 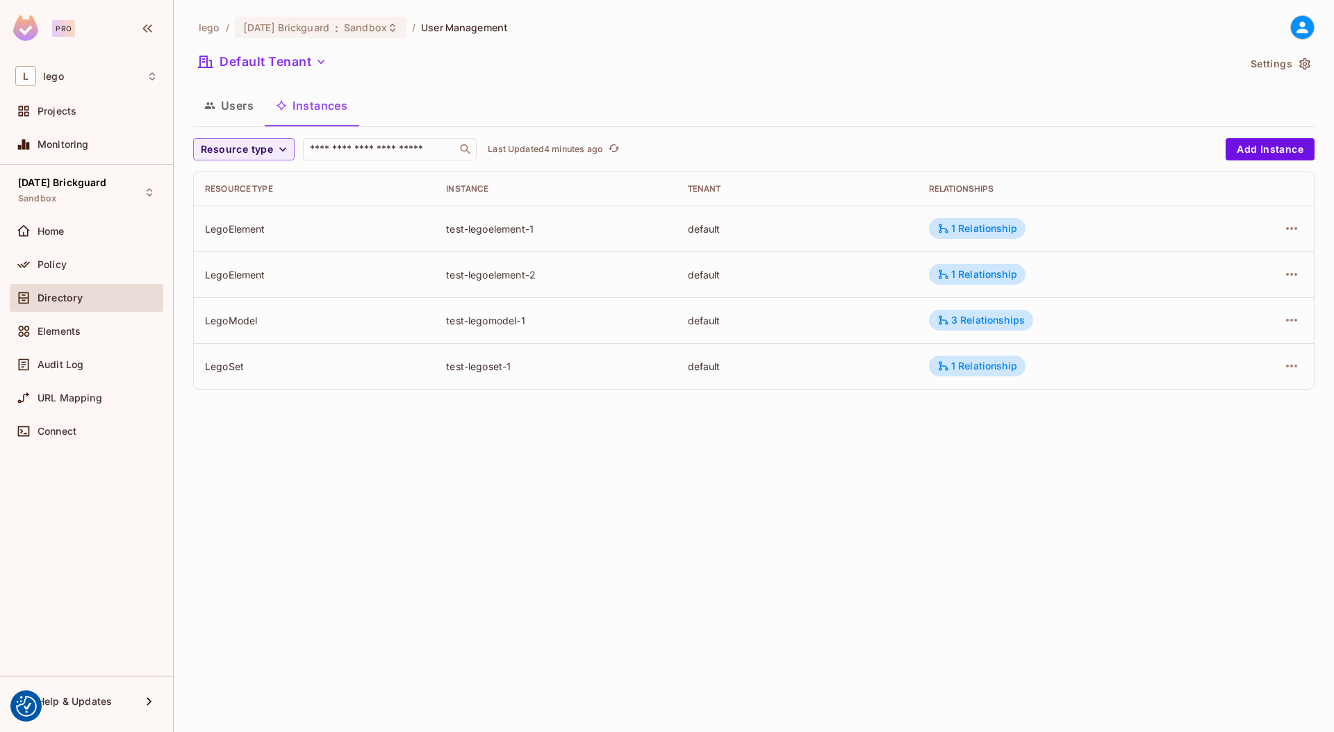 What do you see at coordinates (26, 707) in the screenshot?
I see `button: Consent Preferences` at bounding box center [26, 707].